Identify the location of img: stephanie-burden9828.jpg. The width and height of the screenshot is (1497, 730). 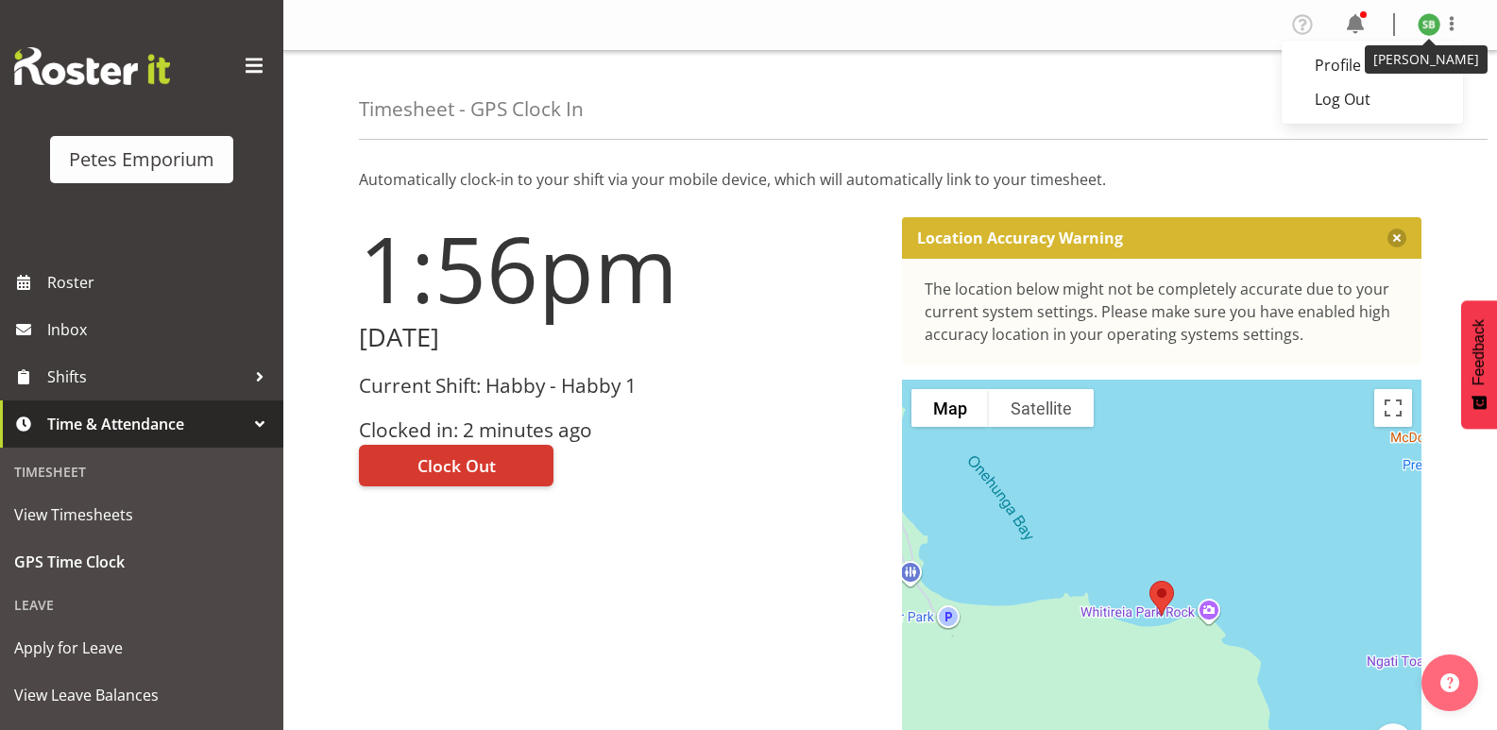
(1429, 25).